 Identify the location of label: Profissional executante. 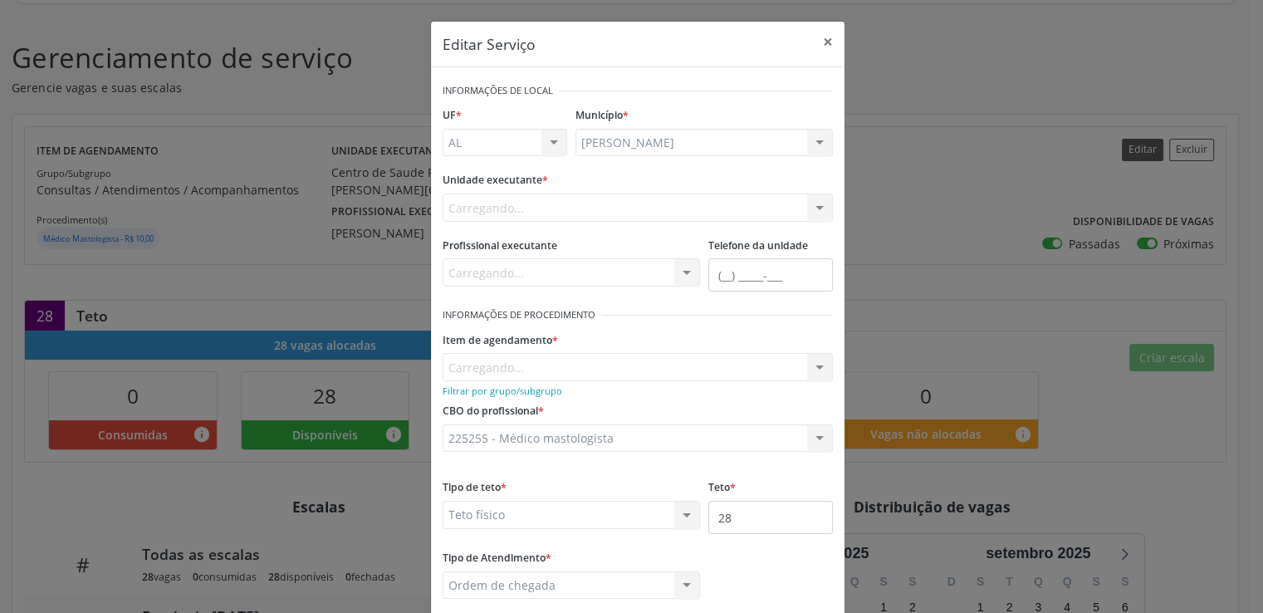
(500, 246).